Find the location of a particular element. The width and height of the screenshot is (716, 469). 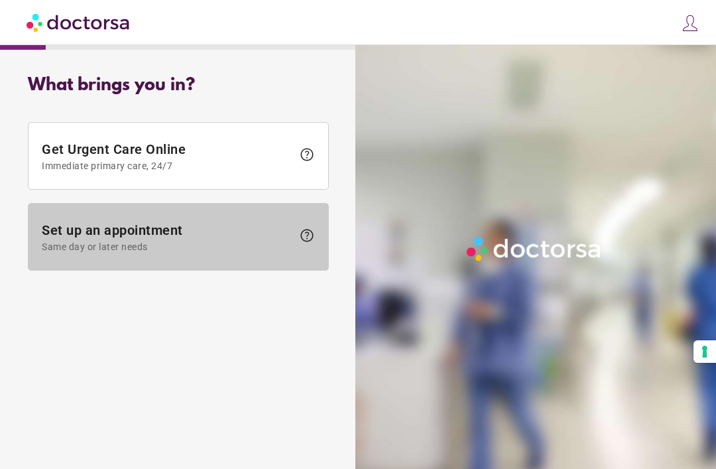

span: Same day or later needs is located at coordinates (167, 247).